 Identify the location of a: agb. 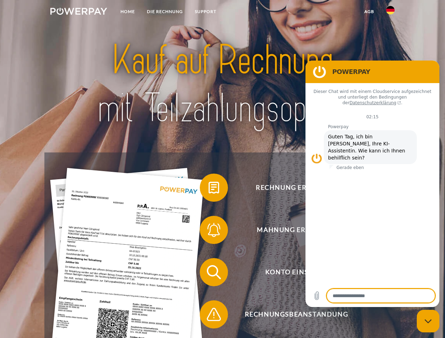
(369, 12).